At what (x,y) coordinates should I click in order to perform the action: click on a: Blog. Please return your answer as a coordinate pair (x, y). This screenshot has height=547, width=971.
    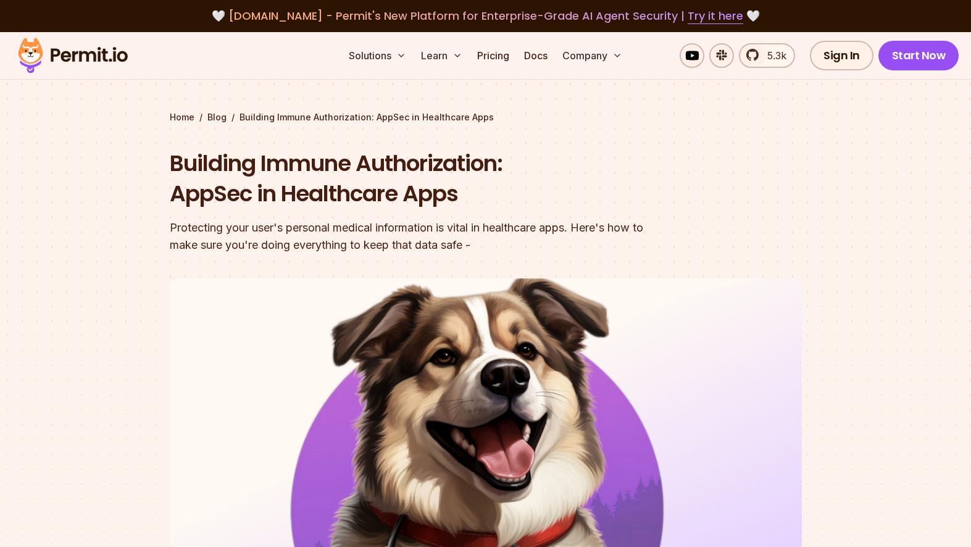
    Looking at the image, I should click on (217, 117).